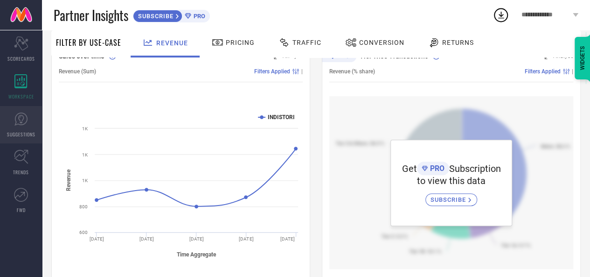 The image size is (590, 277). I want to click on span: Partner Insights, so click(91, 15).